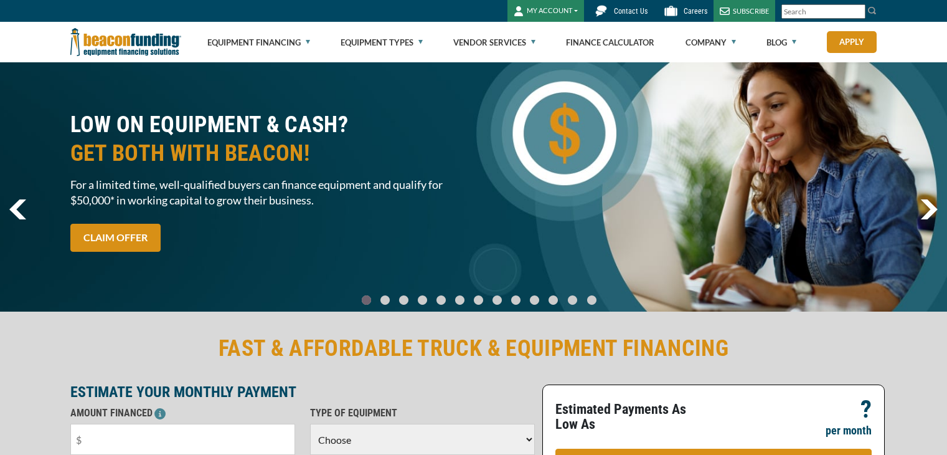 This screenshot has width=947, height=455. I want to click on a: Go To Slide 8, so click(516, 300).